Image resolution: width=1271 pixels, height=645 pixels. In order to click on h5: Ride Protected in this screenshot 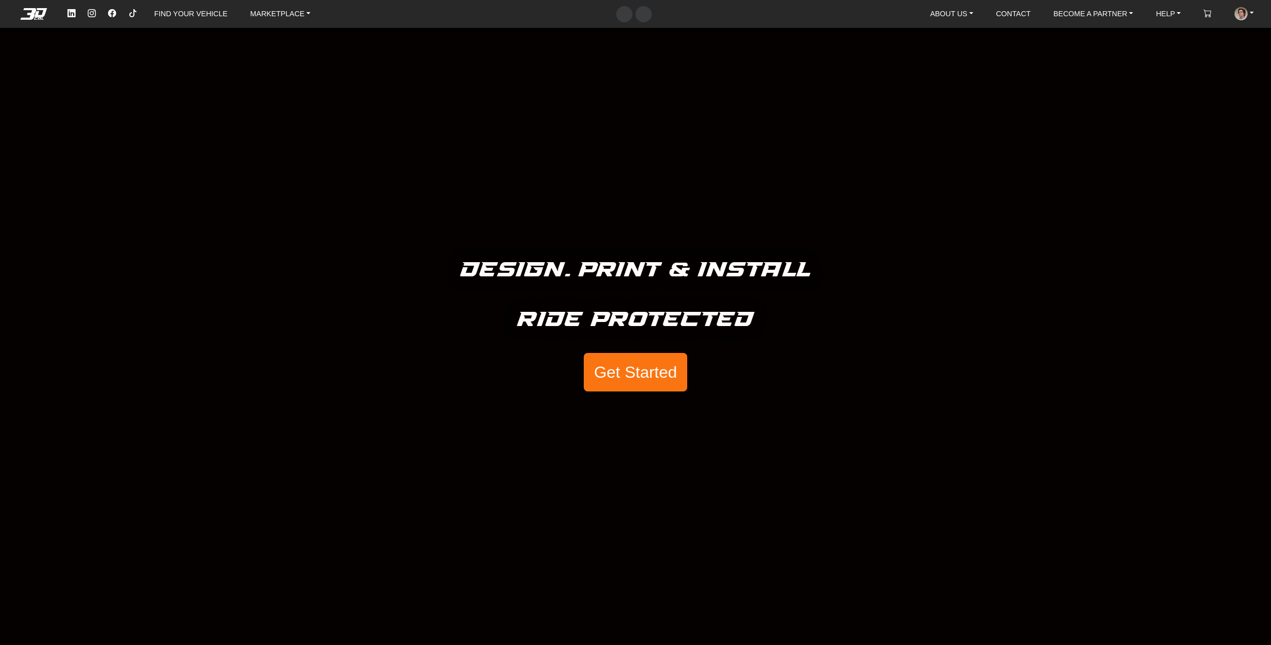, I will do `click(635, 320)`.